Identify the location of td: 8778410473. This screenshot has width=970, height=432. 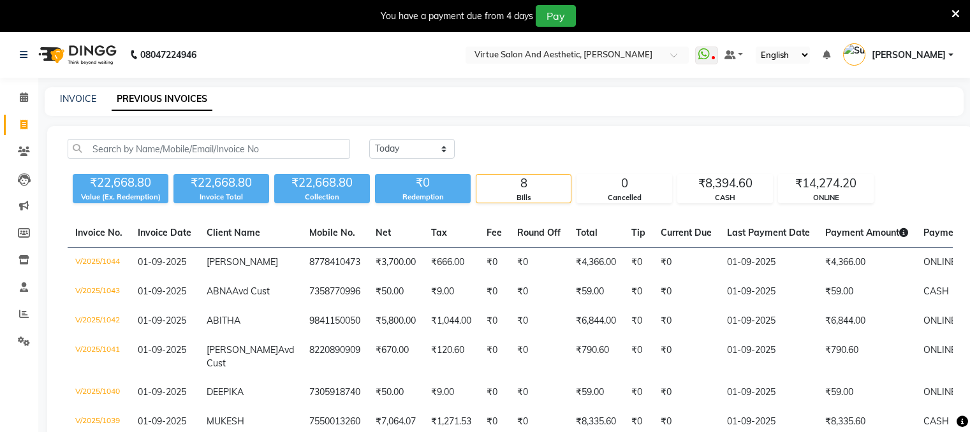
(335, 263).